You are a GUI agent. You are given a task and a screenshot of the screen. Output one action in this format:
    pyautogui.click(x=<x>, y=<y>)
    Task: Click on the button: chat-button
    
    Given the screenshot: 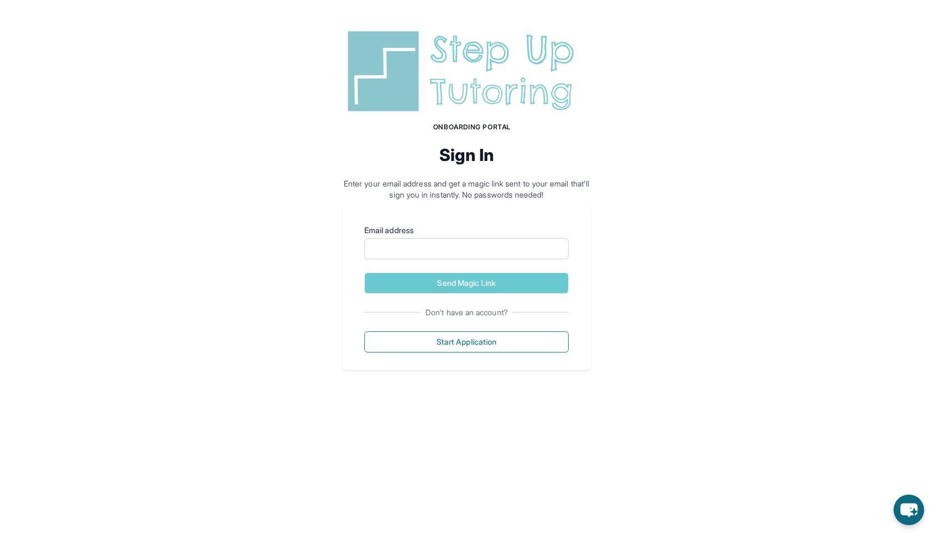 What is the action you would take?
    pyautogui.click(x=908, y=510)
    